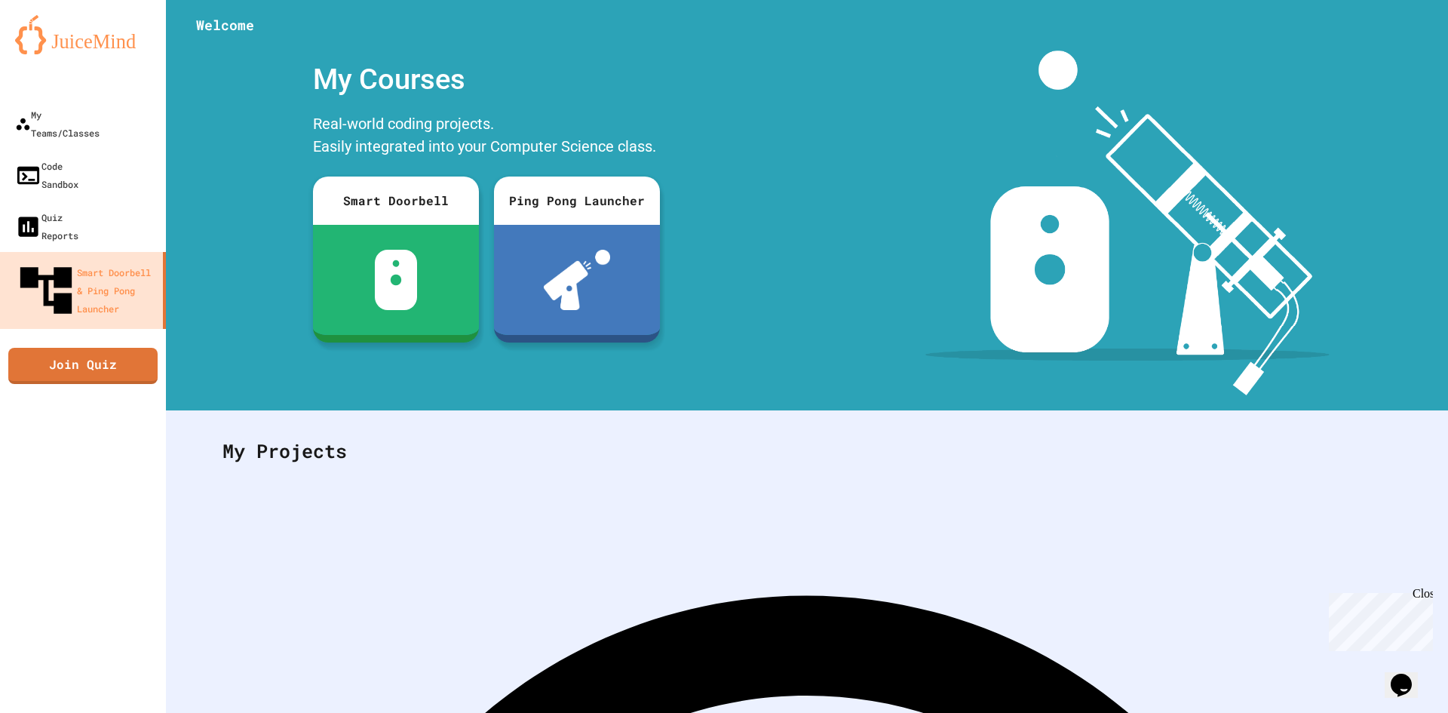  What do you see at coordinates (396, 280) in the screenshot?
I see `img: sdb-white.svg` at bounding box center [396, 280].